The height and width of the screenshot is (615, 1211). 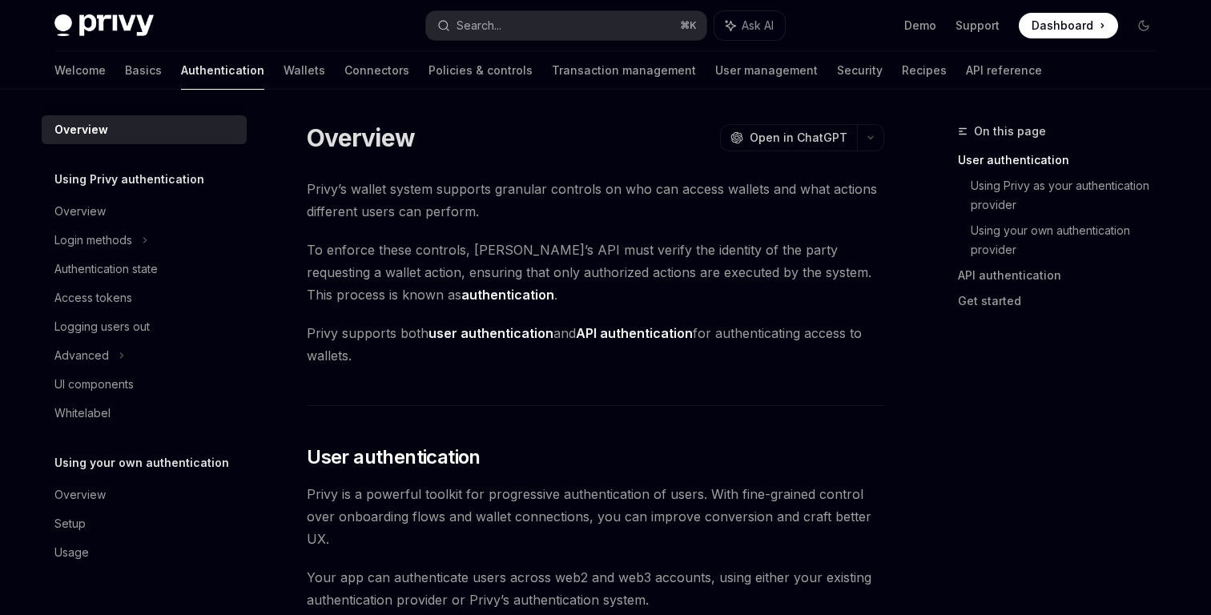 What do you see at coordinates (481, 71) in the screenshot?
I see `a: Policies & controls` at bounding box center [481, 71].